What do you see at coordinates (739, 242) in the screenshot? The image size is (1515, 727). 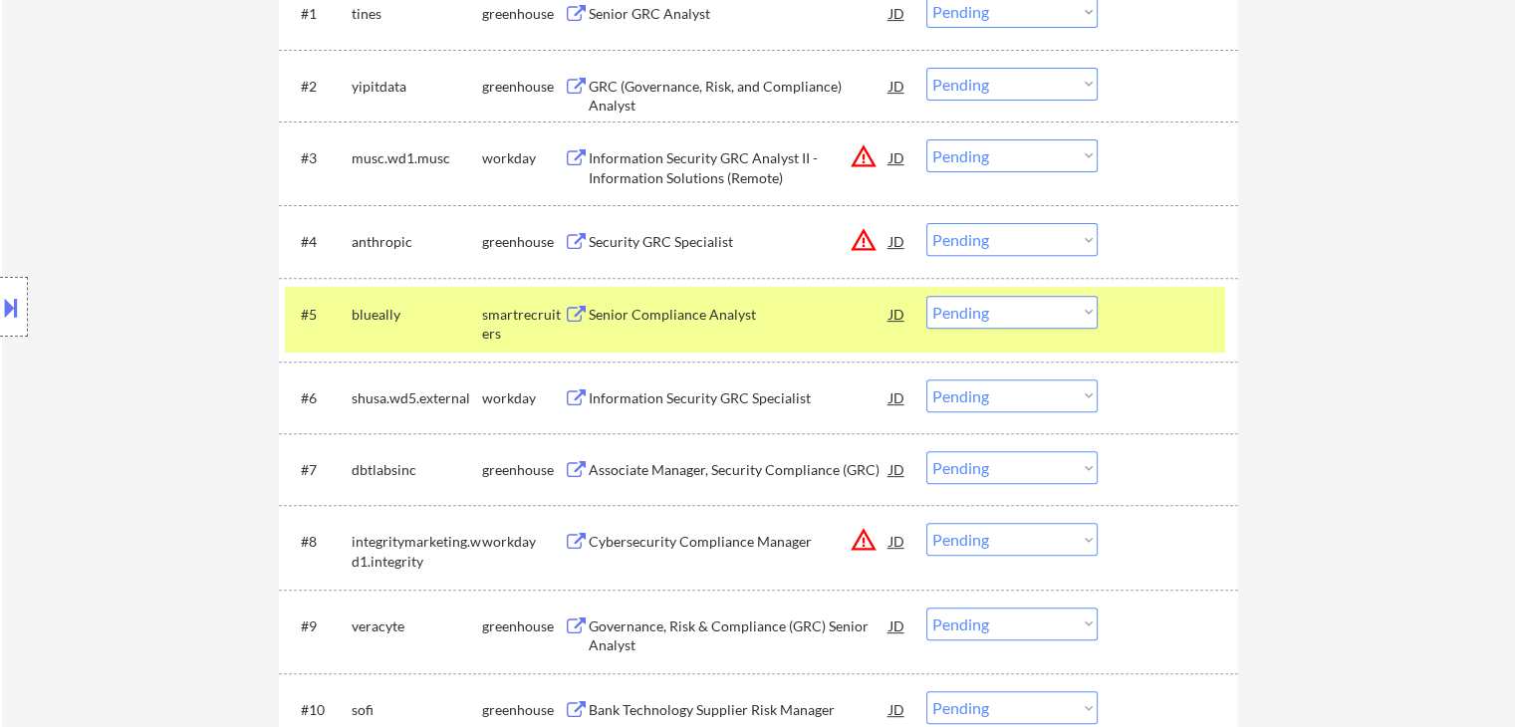 I see `div: Security GRC Specialist` at bounding box center [739, 242].